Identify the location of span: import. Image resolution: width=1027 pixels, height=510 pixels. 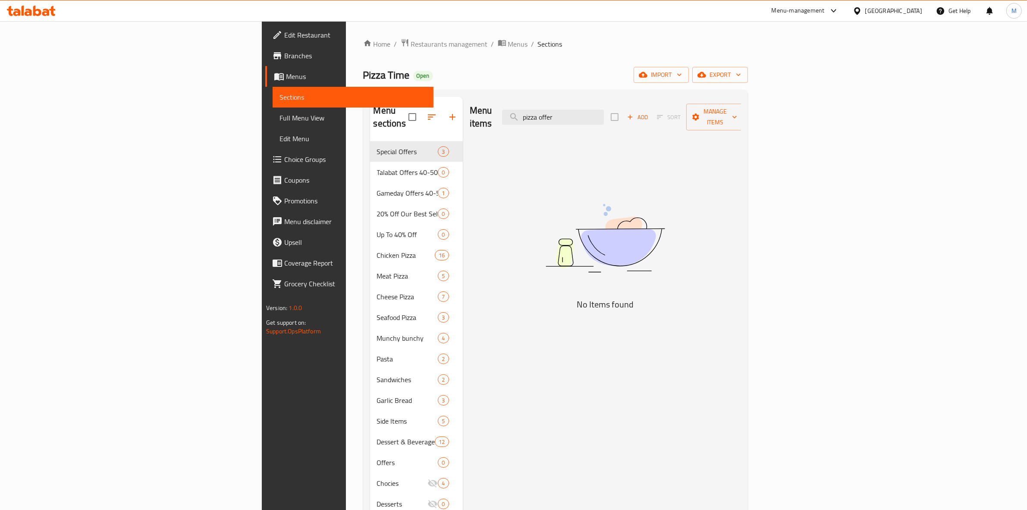
(661, 75).